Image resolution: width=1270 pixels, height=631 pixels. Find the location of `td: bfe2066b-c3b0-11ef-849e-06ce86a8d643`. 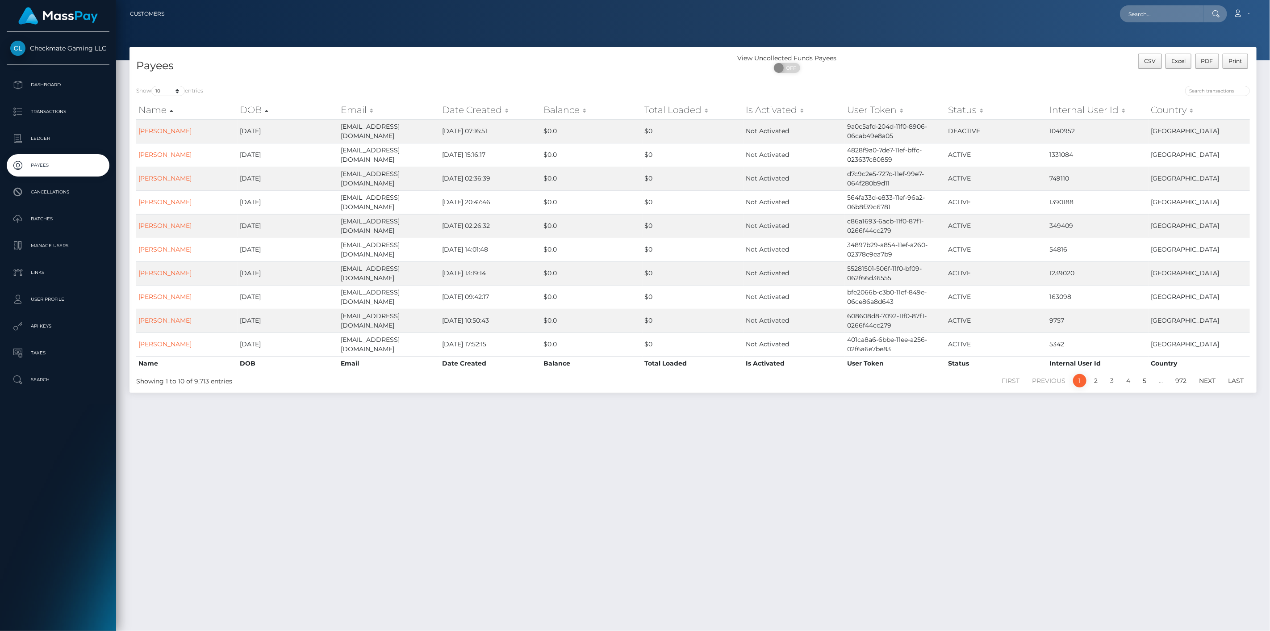

td: bfe2066b-c3b0-11ef-849e-06ce86a8d643 is located at coordinates (895, 297).